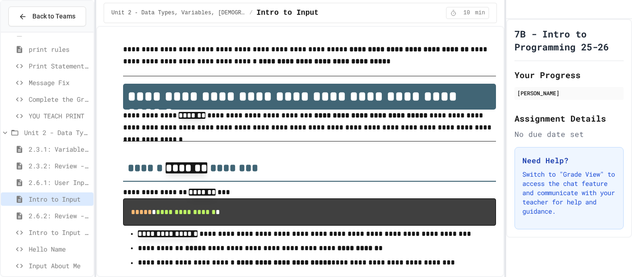  Describe the element at coordinates (570, 134) in the screenshot. I see `div: No due date set` at that location.